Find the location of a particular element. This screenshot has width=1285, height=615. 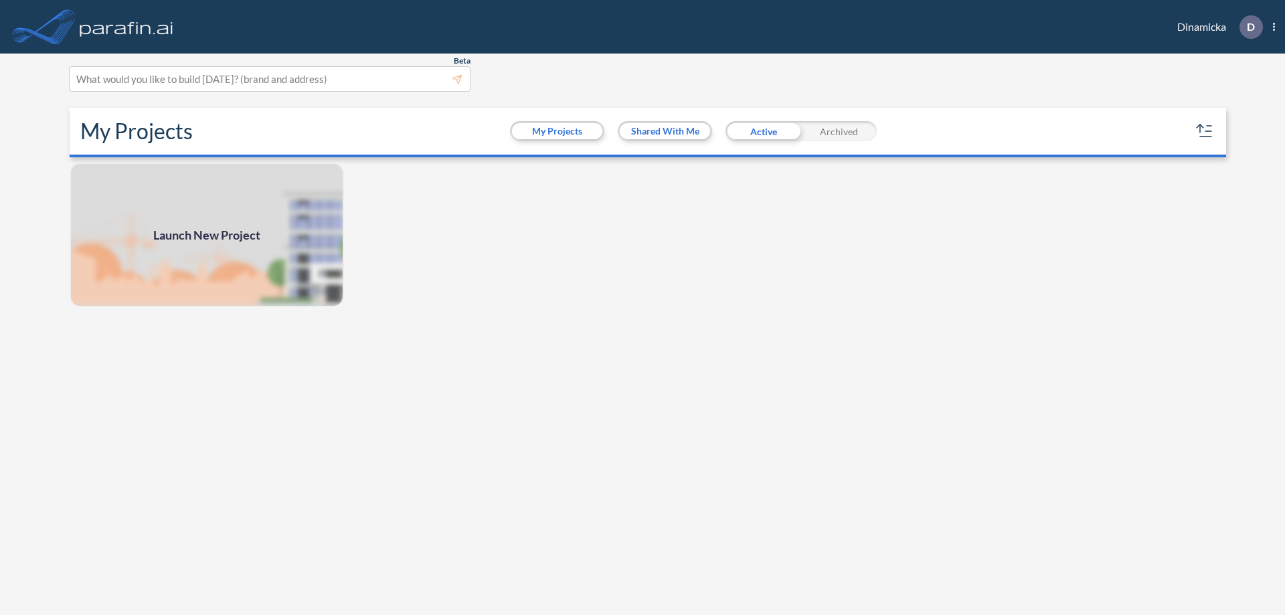

p: D is located at coordinates (1251, 27).